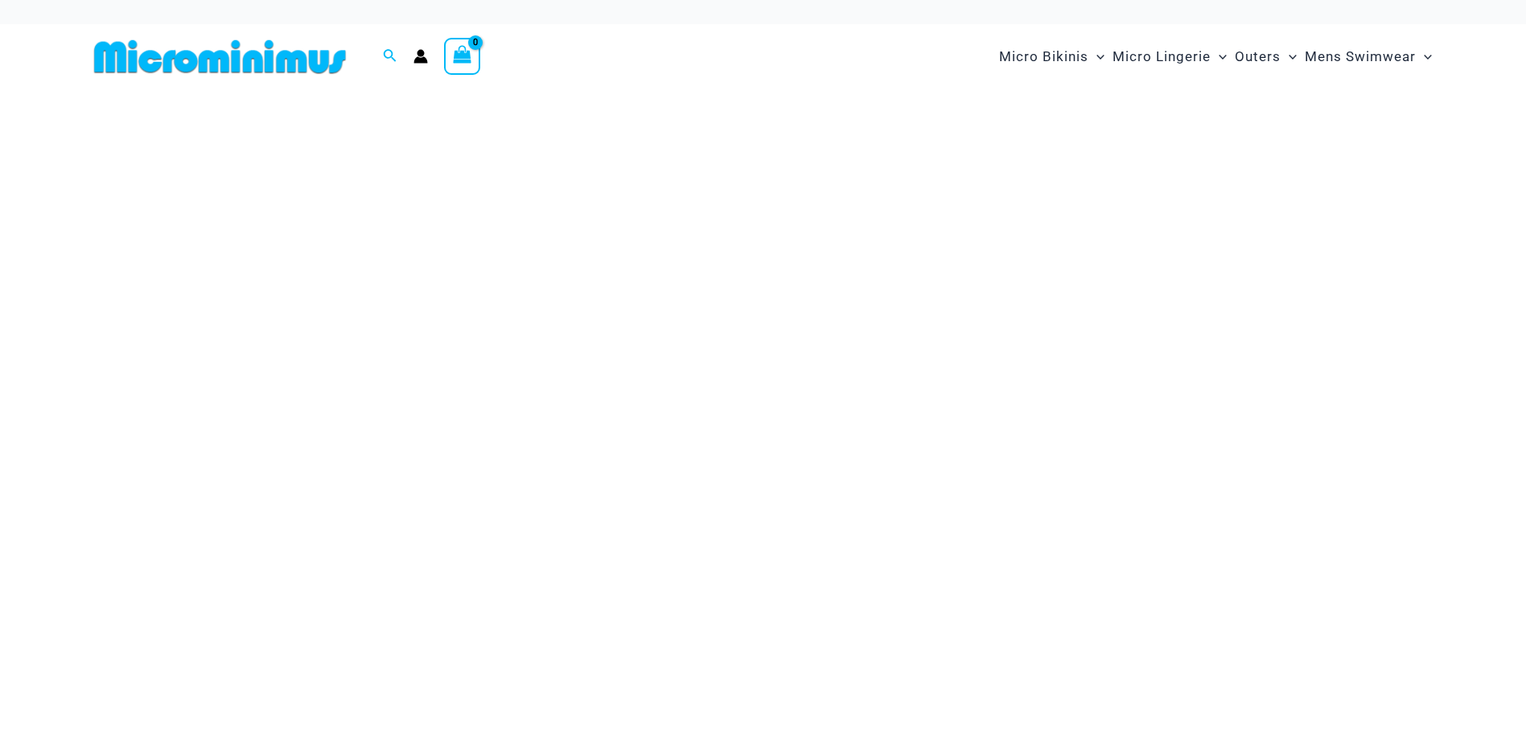  What do you see at coordinates (1052, 56) in the screenshot?
I see `a: Micro BikinisMenu ToggleMenu Toggle` at bounding box center [1052, 56].